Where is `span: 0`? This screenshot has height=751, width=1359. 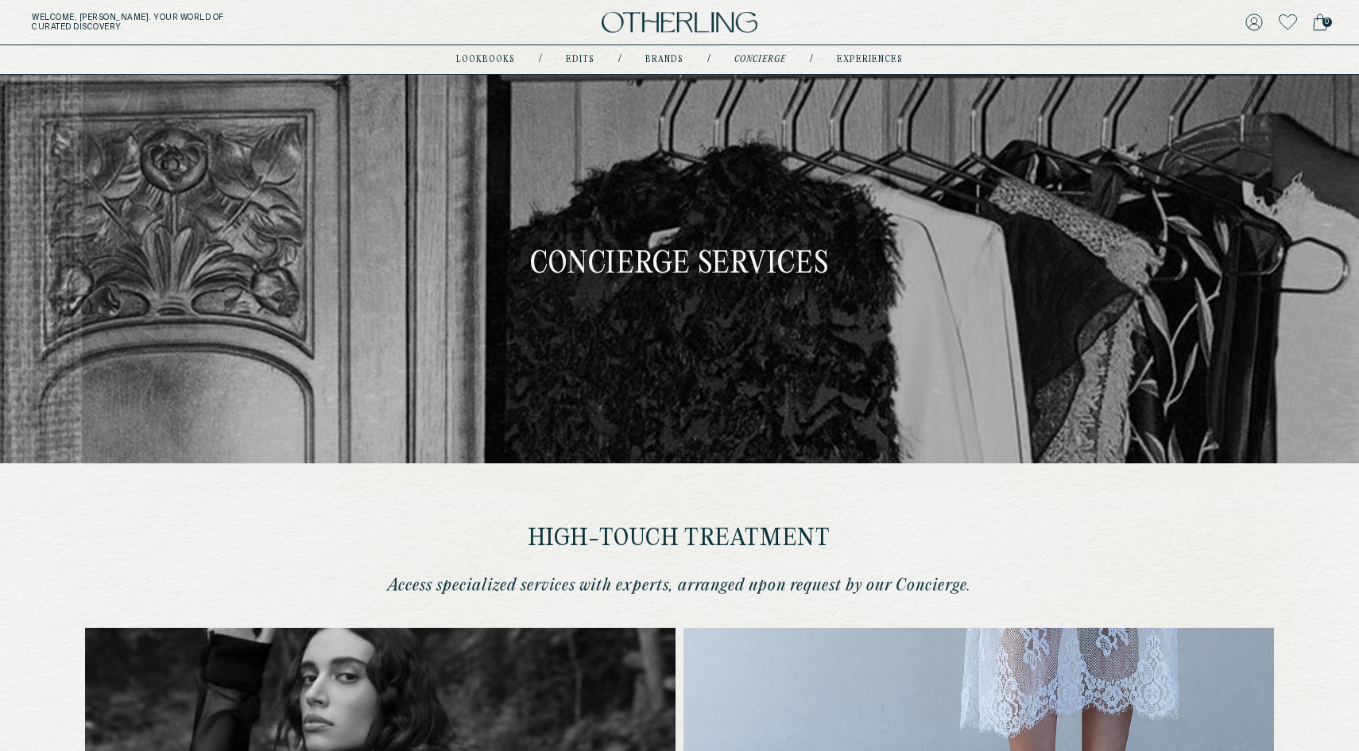
span: 0 is located at coordinates (1327, 22).